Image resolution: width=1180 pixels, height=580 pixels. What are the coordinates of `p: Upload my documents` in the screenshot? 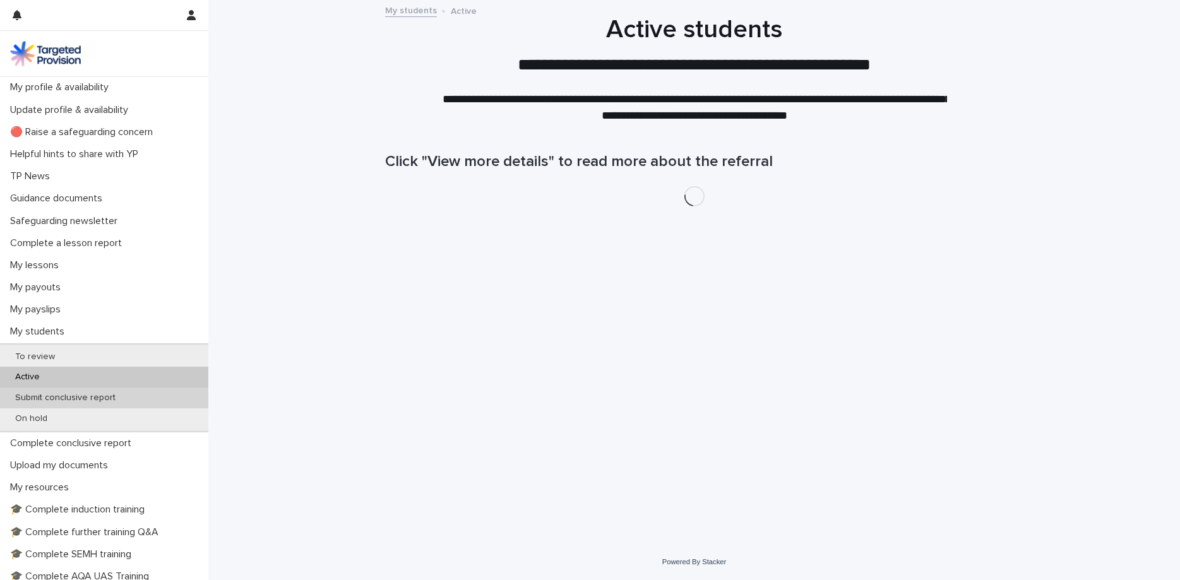 It's located at (61, 465).